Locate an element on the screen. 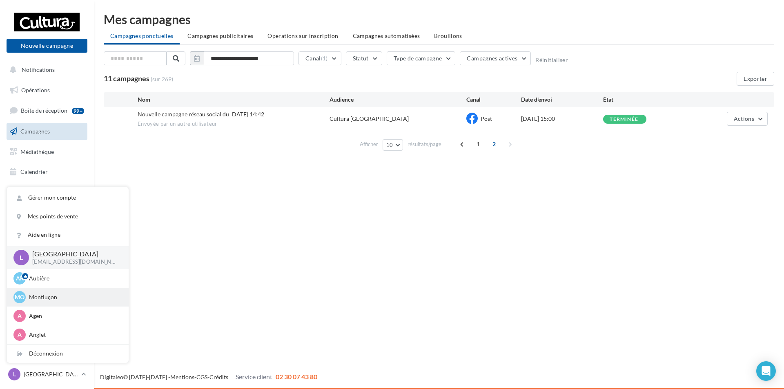  div: Open Intercom Messenger is located at coordinates (766, 371).